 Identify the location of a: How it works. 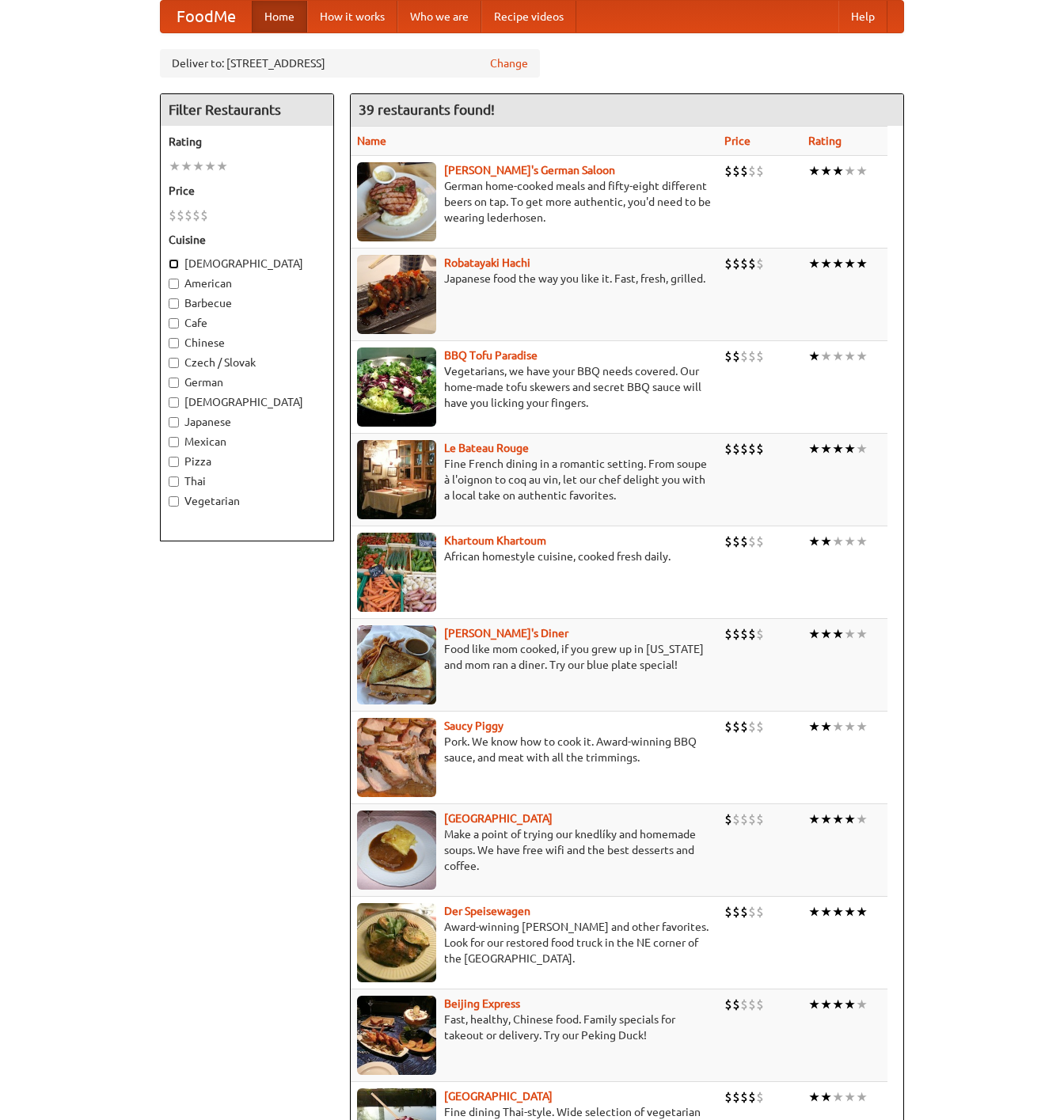
(353, 17).